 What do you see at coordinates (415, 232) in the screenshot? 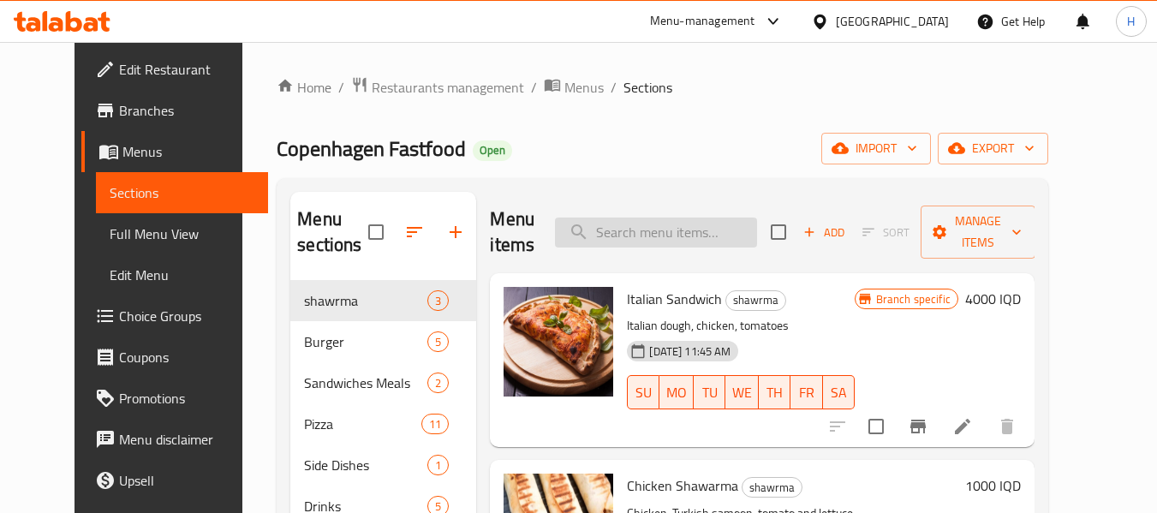
I see `span: Sort sections` at bounding box center [415, 232].